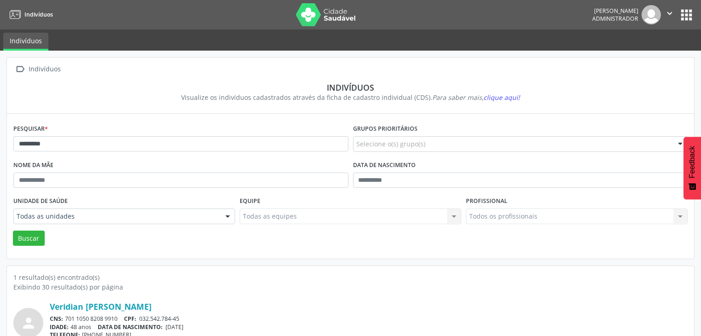  I want to click on img: img, so click(651, 15).